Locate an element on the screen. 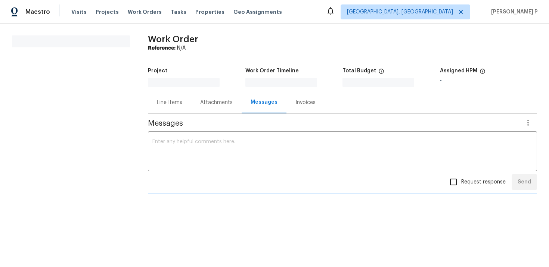 The image size is (549, 267). span: The total cost of line items that have been proposed by Opendoor. This sum includes line items th... is located at coordinates (381, 73).